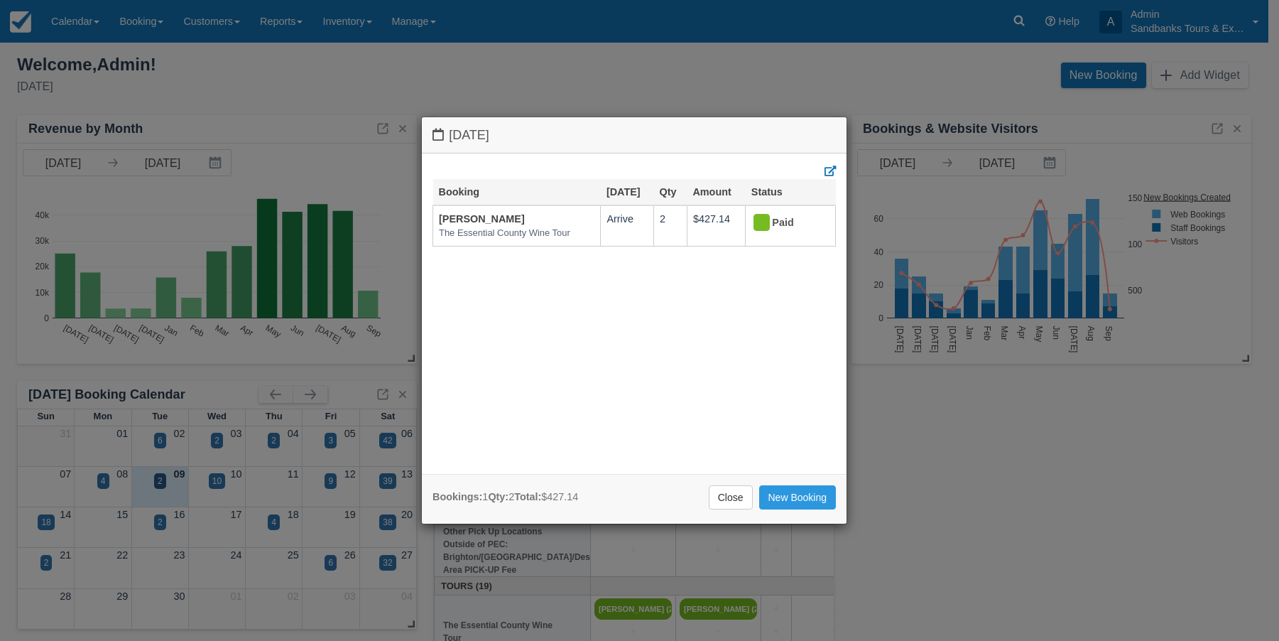 This screenshot has height=641, width=1279. What do you see at coordinates (528, 496) in the screenshot?
I see `strong: Total:` at bounding box center [528, 496].